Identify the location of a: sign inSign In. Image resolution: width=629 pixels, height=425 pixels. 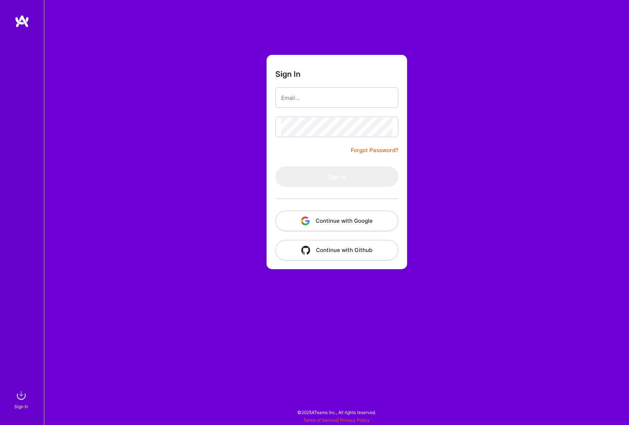
(22, 399).